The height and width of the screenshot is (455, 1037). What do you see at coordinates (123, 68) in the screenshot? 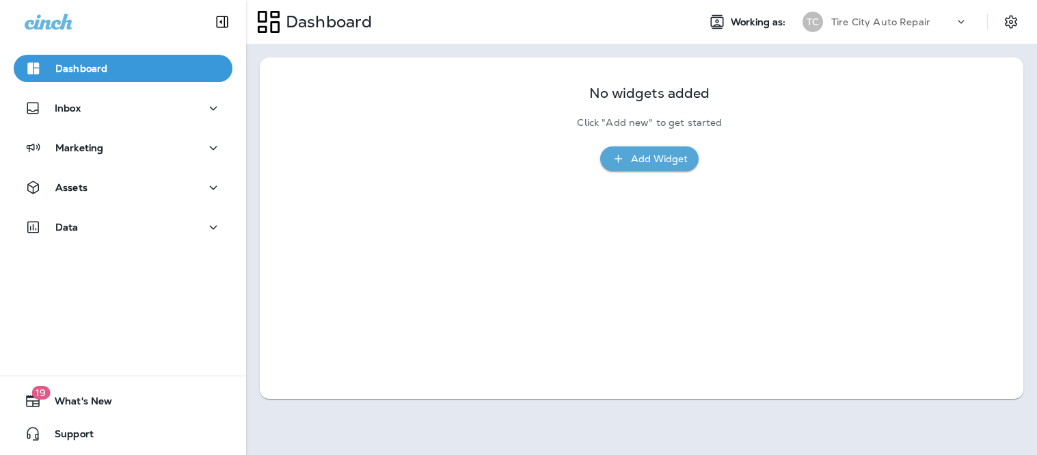
I see `button: Dashboard` at bounding box center [123, 68].